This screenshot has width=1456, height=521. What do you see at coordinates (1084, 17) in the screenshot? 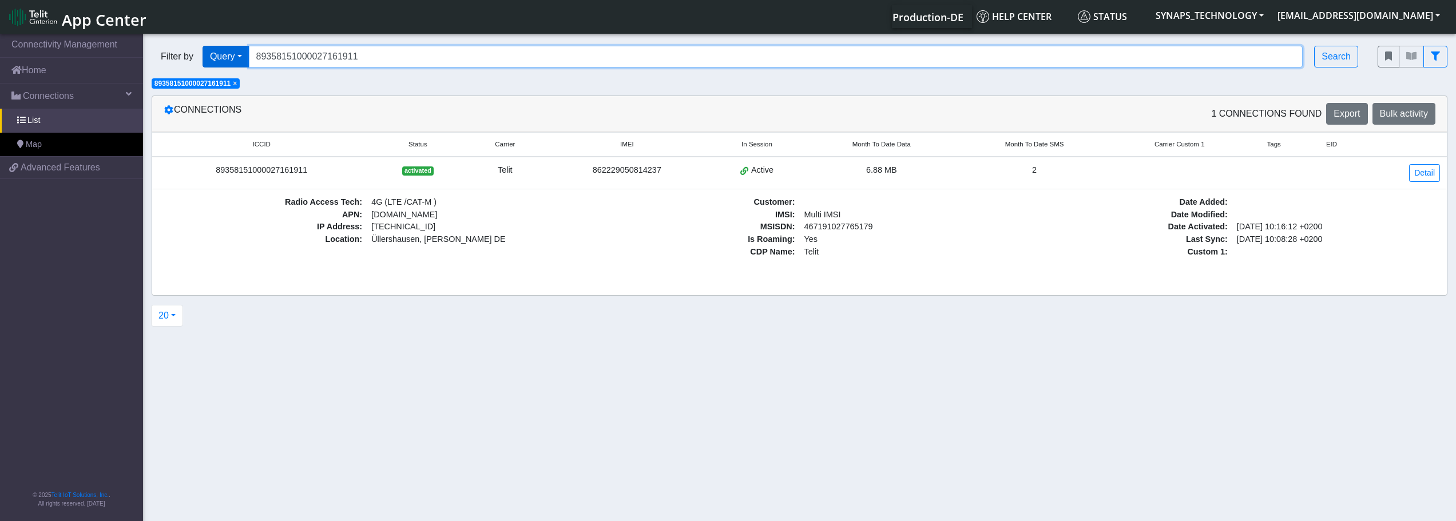
I see `img: status.svg` at bounding box center [1084, 17].